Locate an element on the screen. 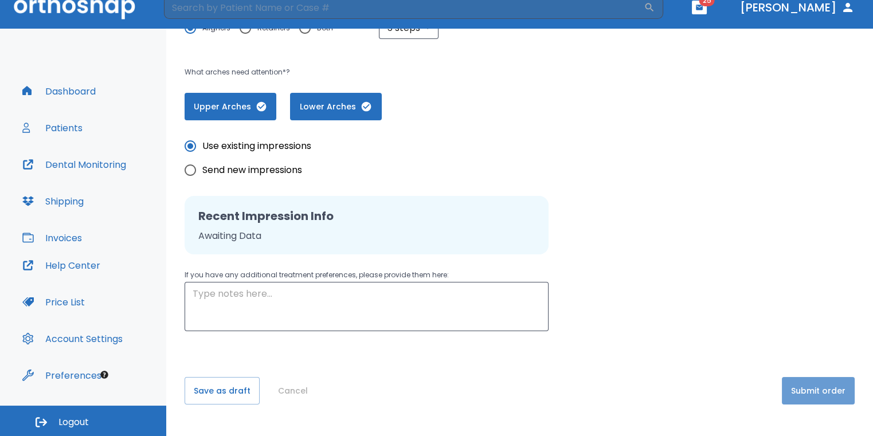  a: Invoices is located at coordinates (52, 238).